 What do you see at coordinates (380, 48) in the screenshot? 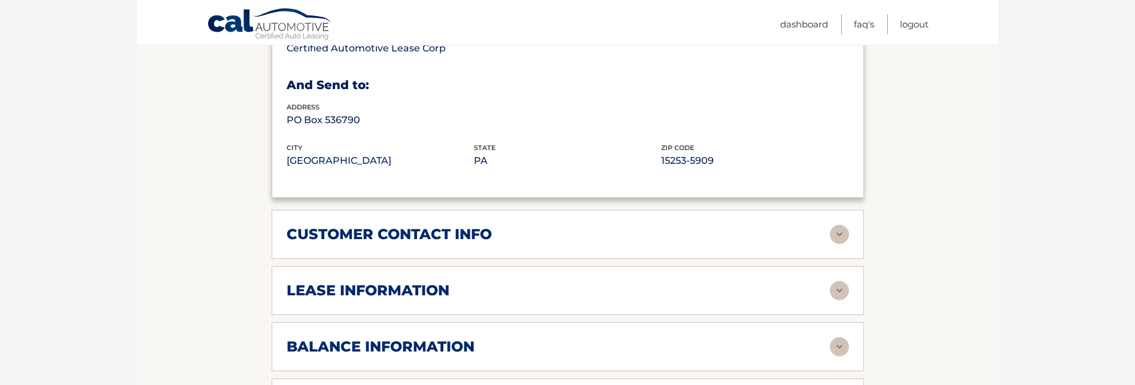
I see `p: Certified Automotive Lease Corp` at bounding box center [380, 48].